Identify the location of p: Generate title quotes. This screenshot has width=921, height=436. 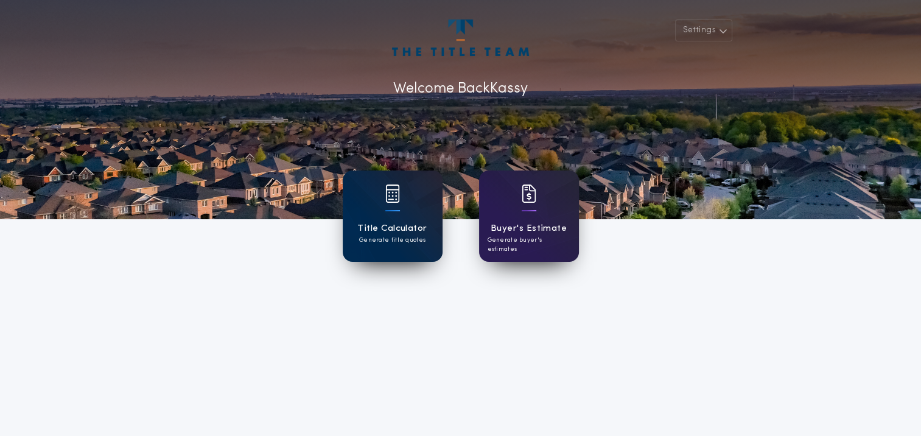
(392, 240).